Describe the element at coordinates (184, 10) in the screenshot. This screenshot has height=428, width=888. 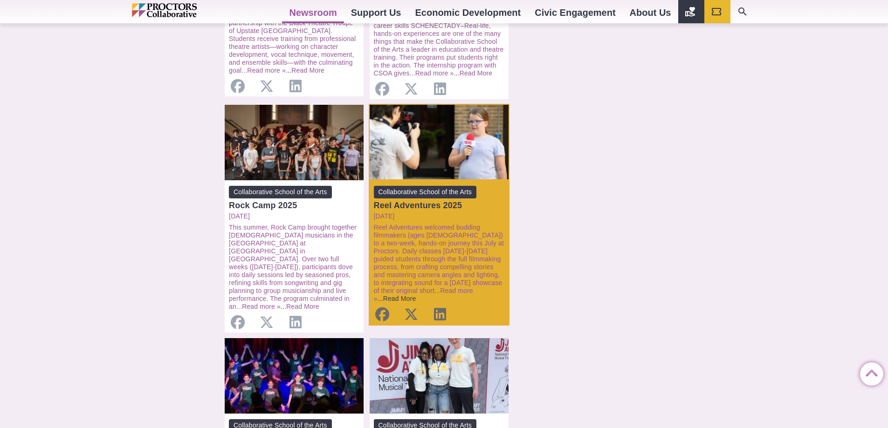
I see `img: Proctors logo` at that location.